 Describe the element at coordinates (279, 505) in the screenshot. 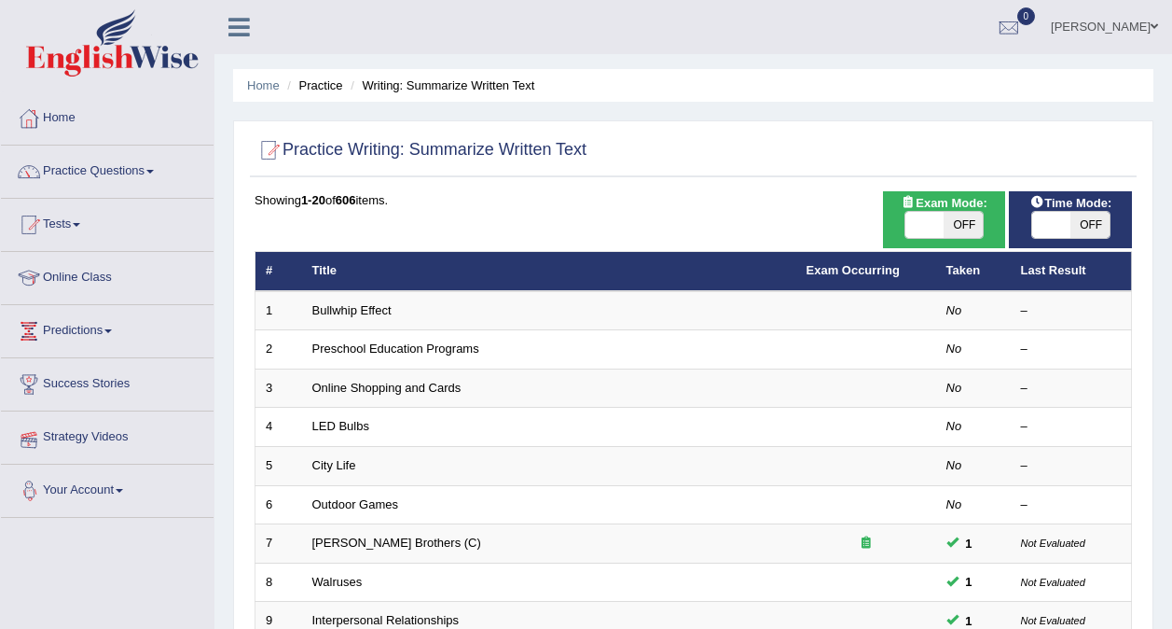

I see `td: 6` at that location.